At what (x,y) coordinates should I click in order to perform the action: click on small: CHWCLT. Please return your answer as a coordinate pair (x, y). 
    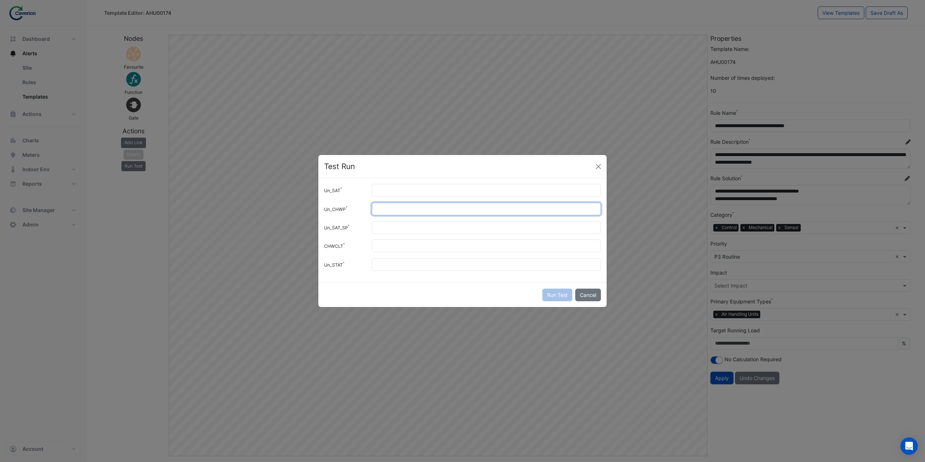
    Looking at the image, I should click on (334, 246).